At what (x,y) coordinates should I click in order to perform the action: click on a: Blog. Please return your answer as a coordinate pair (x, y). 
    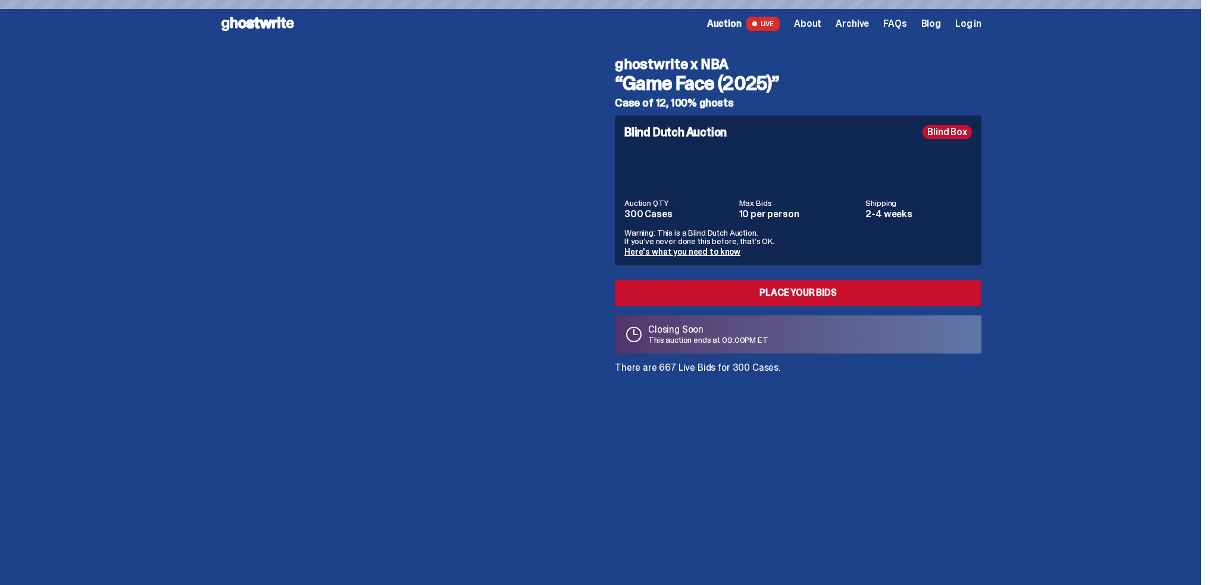
    Looking at the image, I should click on (931, 24).